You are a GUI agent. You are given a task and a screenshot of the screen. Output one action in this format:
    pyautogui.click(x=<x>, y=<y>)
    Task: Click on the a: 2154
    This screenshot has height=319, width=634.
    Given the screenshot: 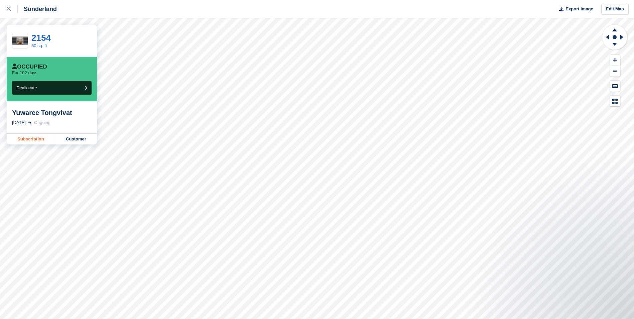 What is the action you would take?
    pyautogui.click(x=41, y=38)
    